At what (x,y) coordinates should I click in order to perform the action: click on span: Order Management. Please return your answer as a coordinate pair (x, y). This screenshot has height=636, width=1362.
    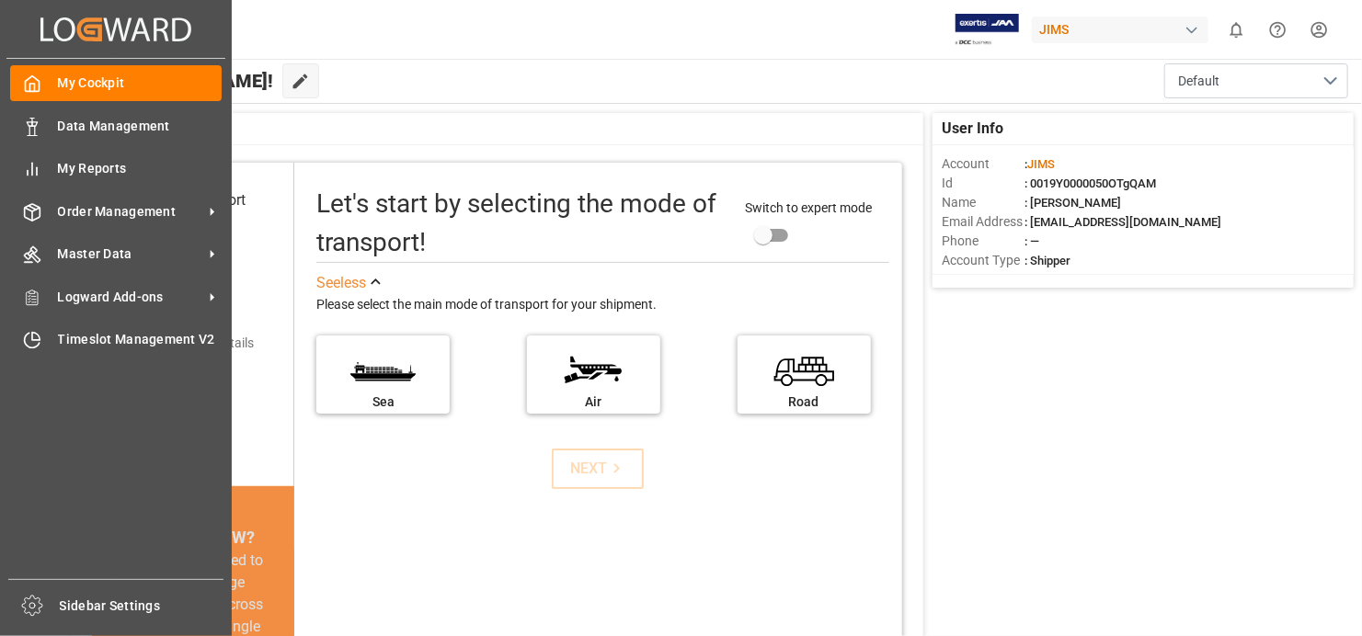
    Looking at the image, I should click on (131, 211).